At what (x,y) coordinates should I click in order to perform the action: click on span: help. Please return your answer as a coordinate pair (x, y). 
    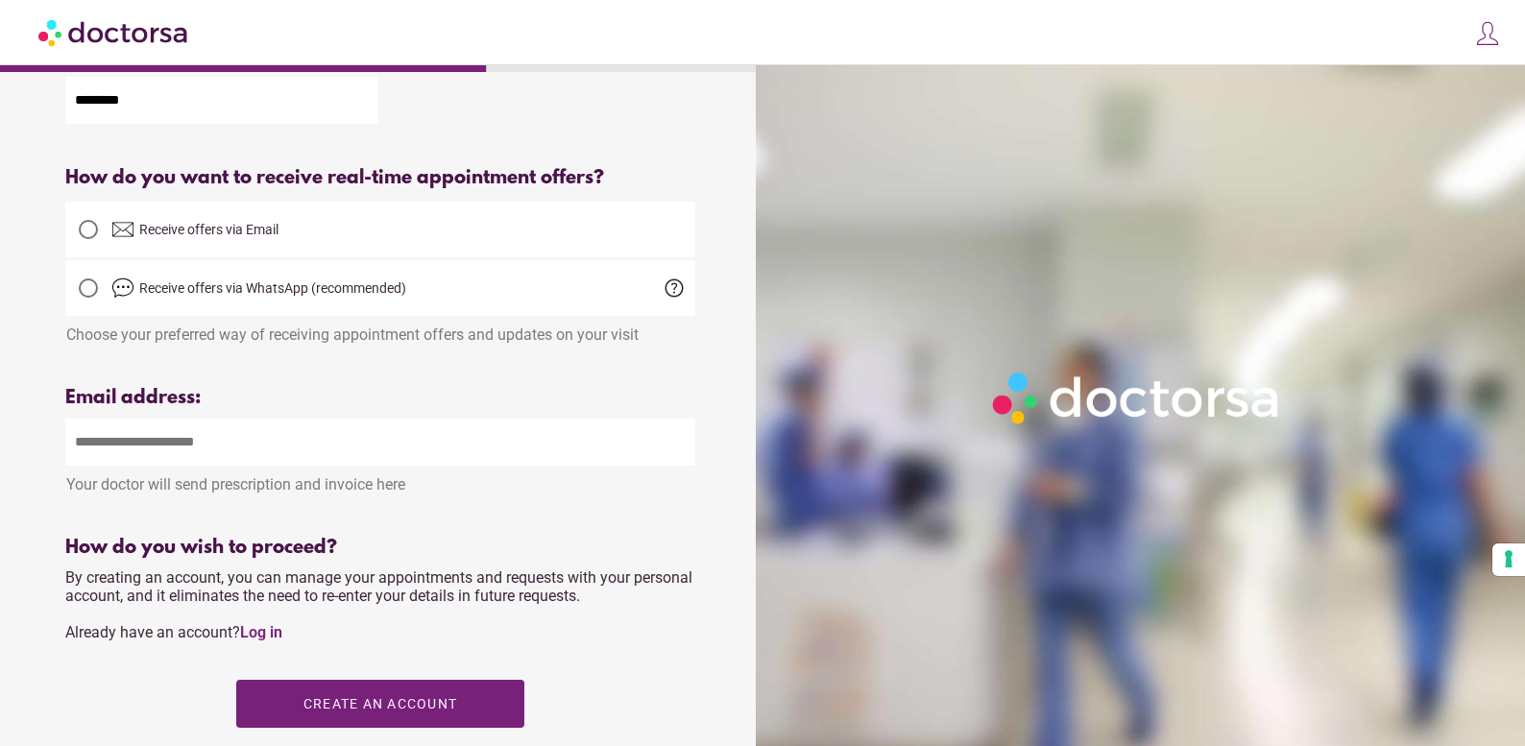
    Looking at the image, I should click on (674, 288).